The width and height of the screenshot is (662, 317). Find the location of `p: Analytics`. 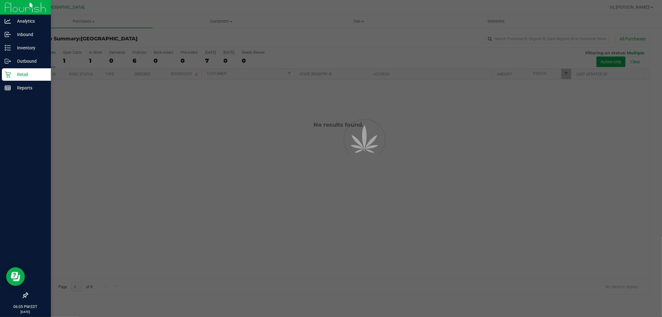

p: Analytics is located at coordinates (29, 21).